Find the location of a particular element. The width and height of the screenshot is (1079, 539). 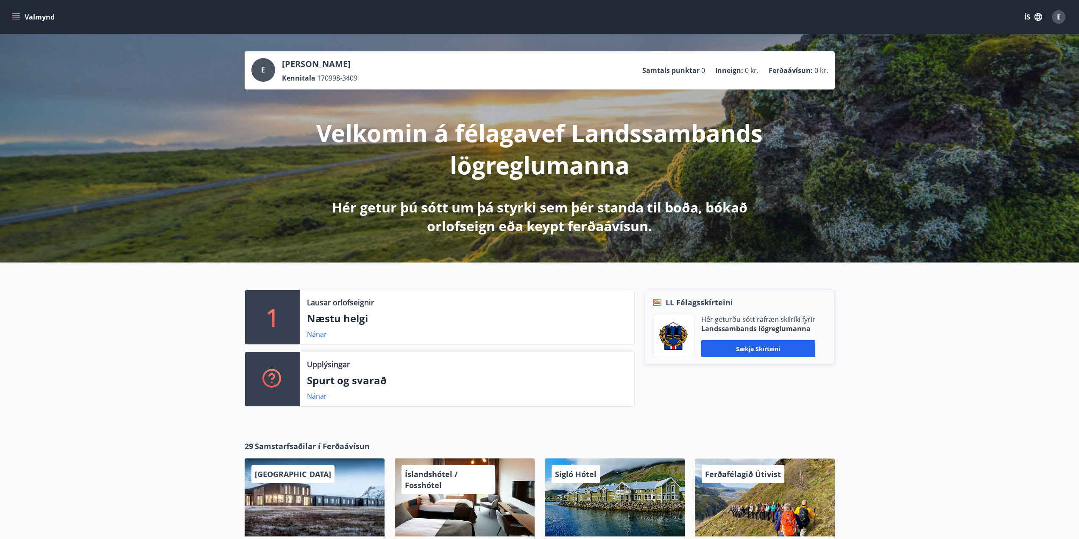

p: 1 is located at coordinates (273, 317).